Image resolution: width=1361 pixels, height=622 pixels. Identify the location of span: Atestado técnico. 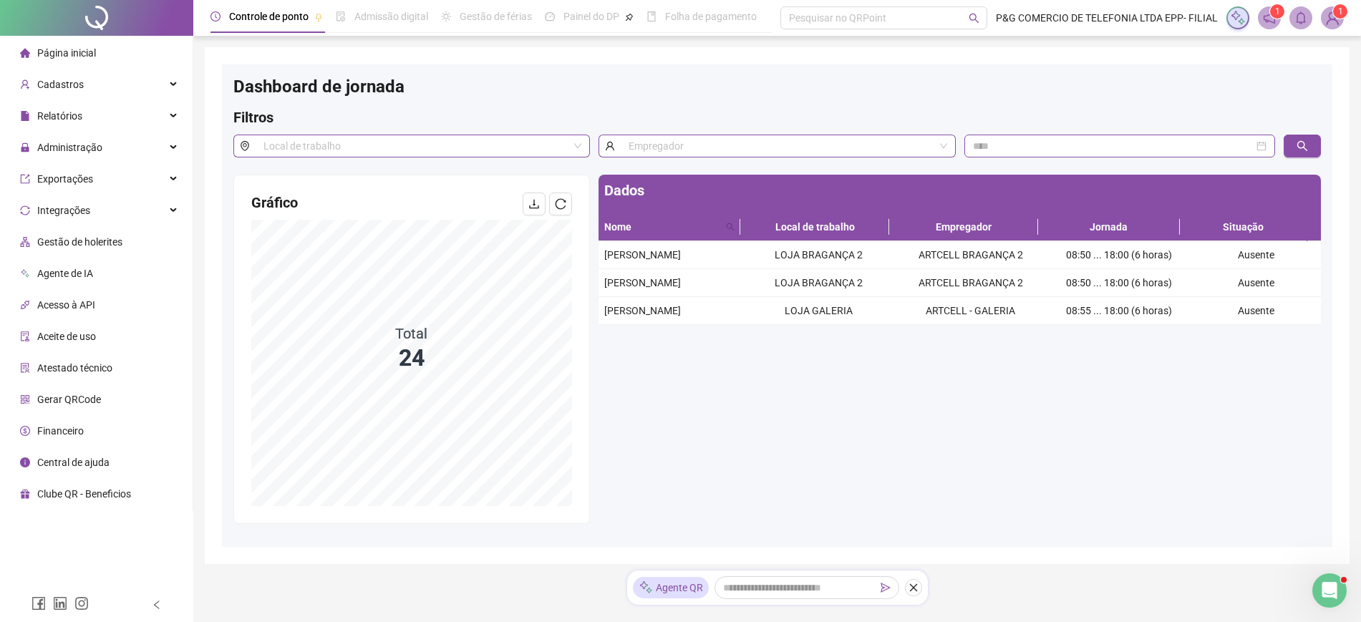
(74, 368).